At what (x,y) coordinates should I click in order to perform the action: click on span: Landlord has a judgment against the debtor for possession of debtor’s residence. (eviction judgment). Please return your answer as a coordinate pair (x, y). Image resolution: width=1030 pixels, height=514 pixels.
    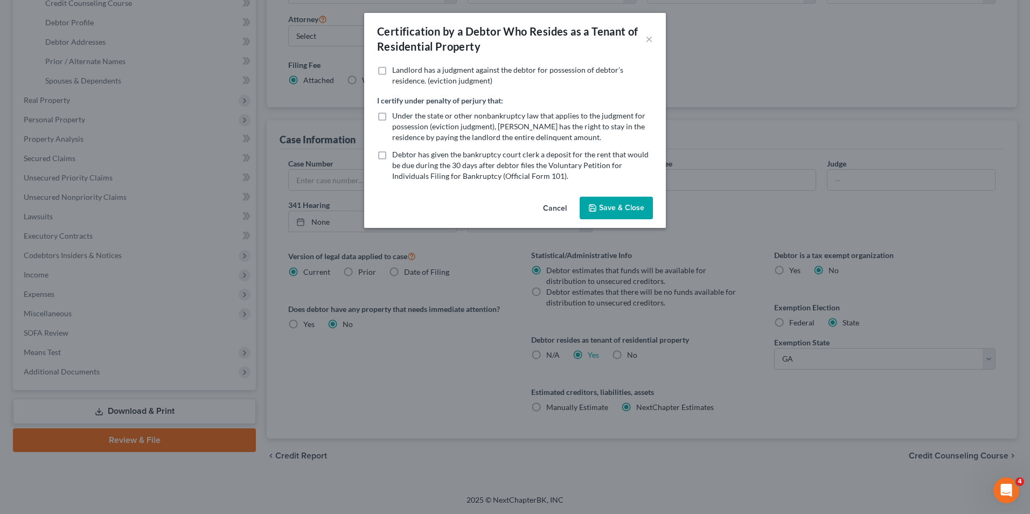
    Looking at the image, I should click on (507, 75).